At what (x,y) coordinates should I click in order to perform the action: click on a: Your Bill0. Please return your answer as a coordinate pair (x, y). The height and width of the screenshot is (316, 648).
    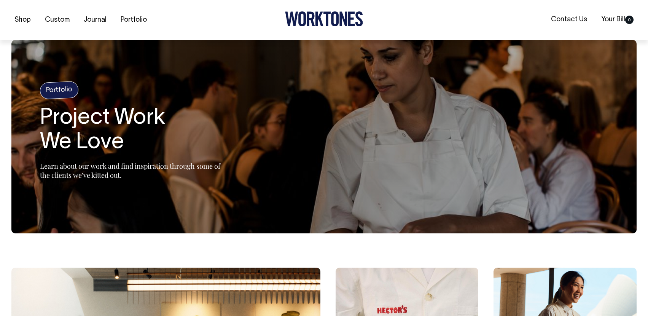
    Looking at the image, I should click on (617, 19).